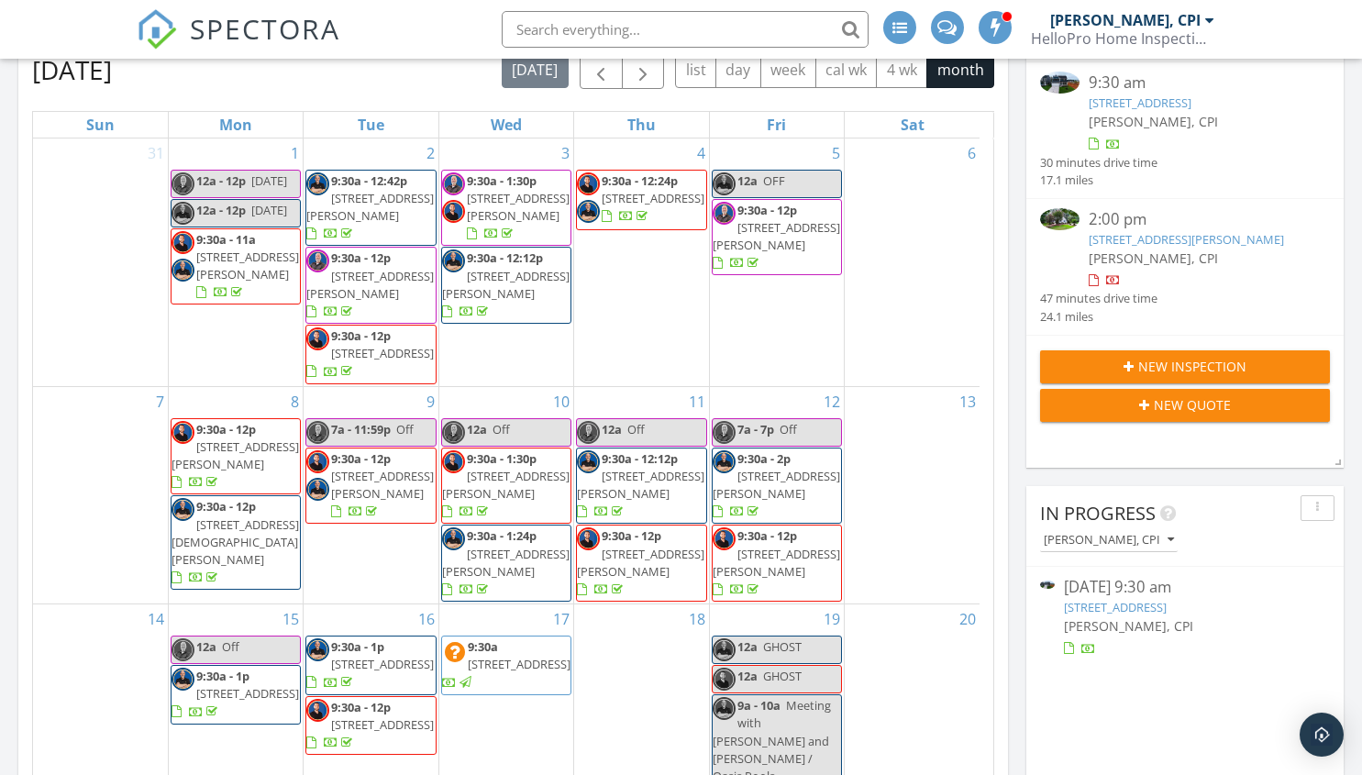 The height and width of the screenshot is (775, 1362). I want to click on a: Go to September 5, 2025, so click(835, 153).